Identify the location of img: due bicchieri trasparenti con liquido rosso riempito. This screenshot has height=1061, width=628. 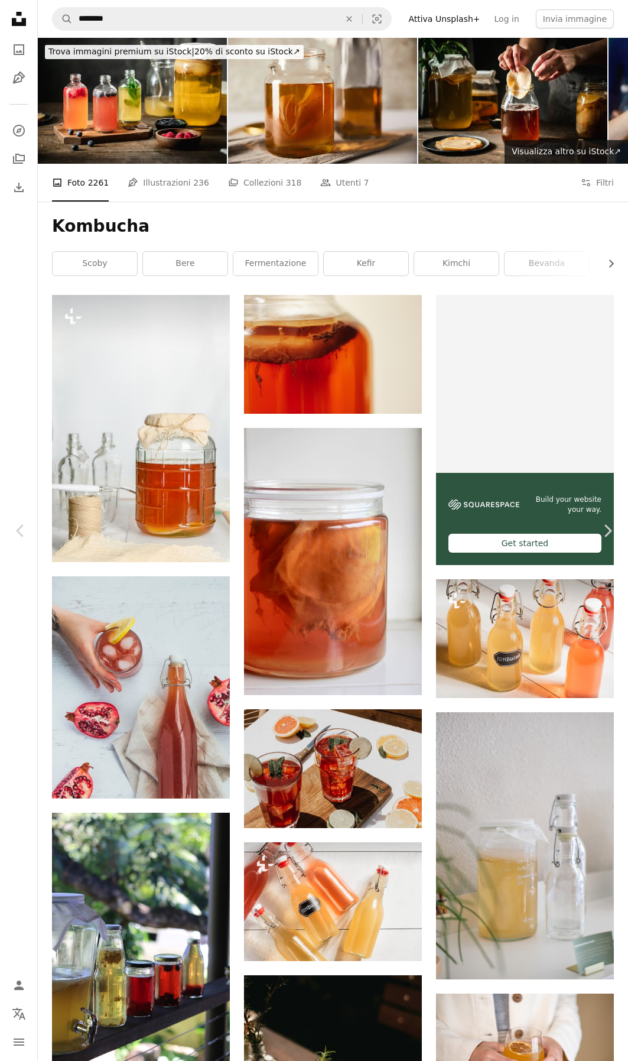
(333, 768).